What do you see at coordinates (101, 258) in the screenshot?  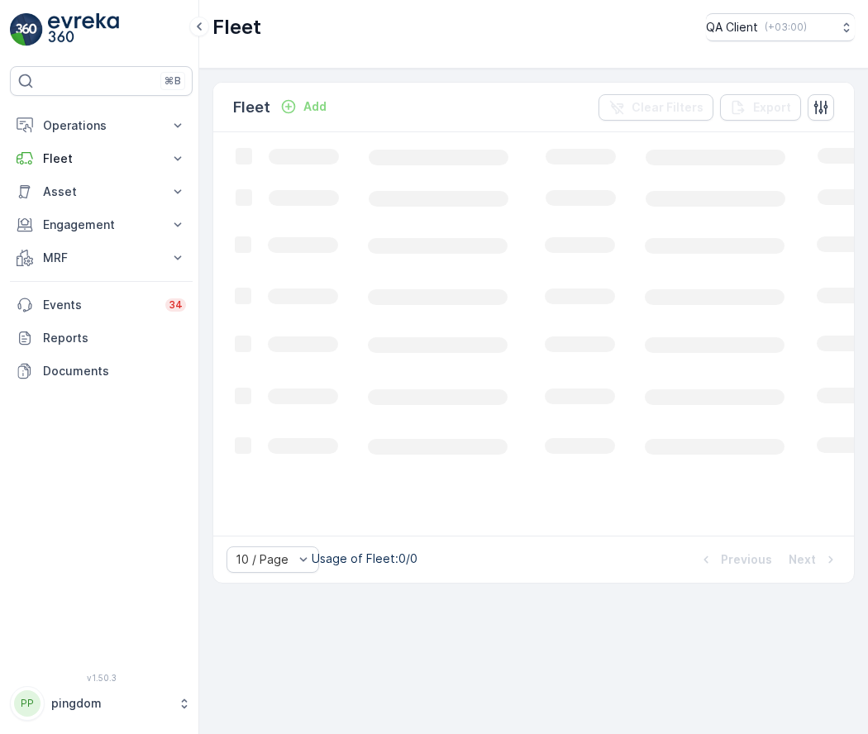 I see `button: MRF` at bounding box center [101, 258].